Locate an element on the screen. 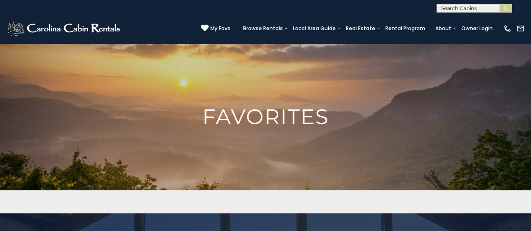 The width and height of the screenshot is (531, 231). img: phone-regular-white.png is located at coordinates (508, 29).